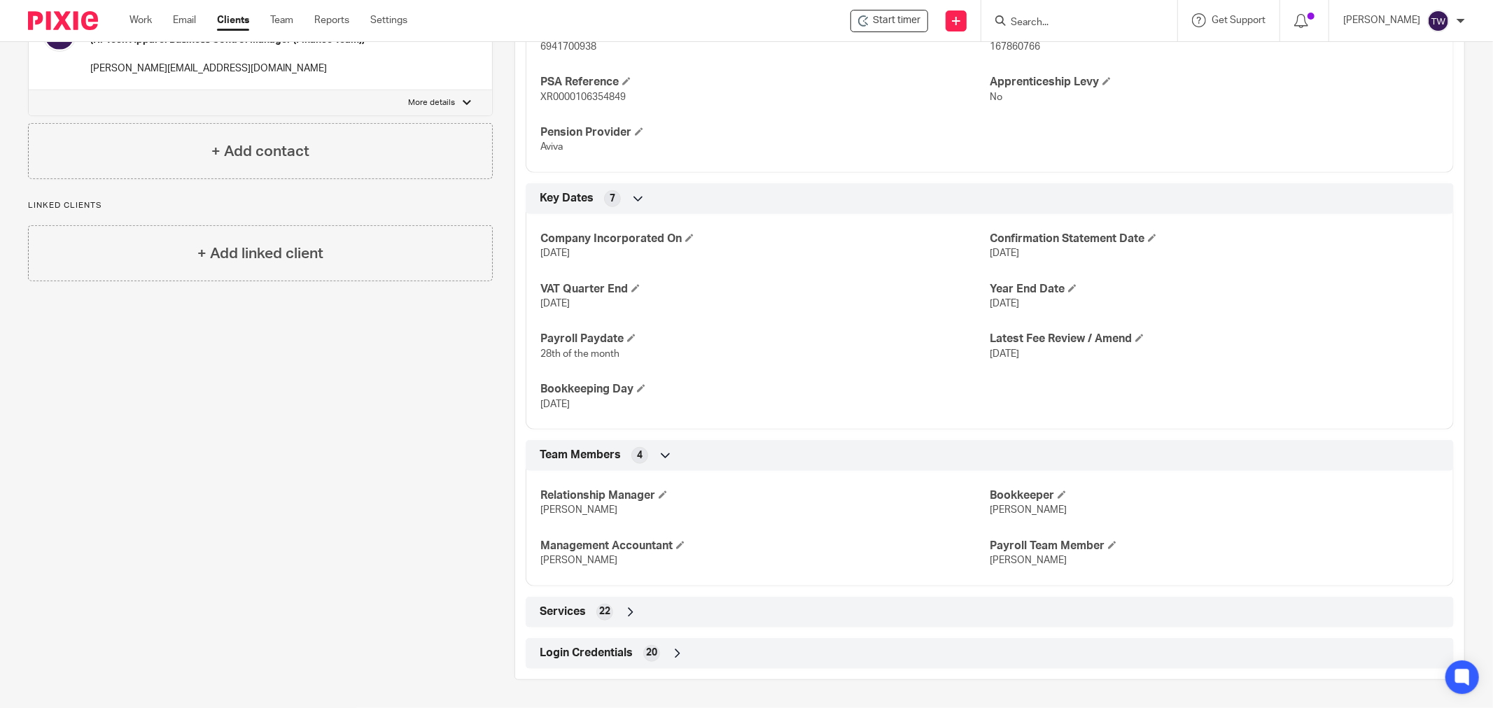  What do you see at coordinates (1215, 82) in the screenshot?
I see `h4: Apprenticeship Levy` at bounding box center [1215, 82].